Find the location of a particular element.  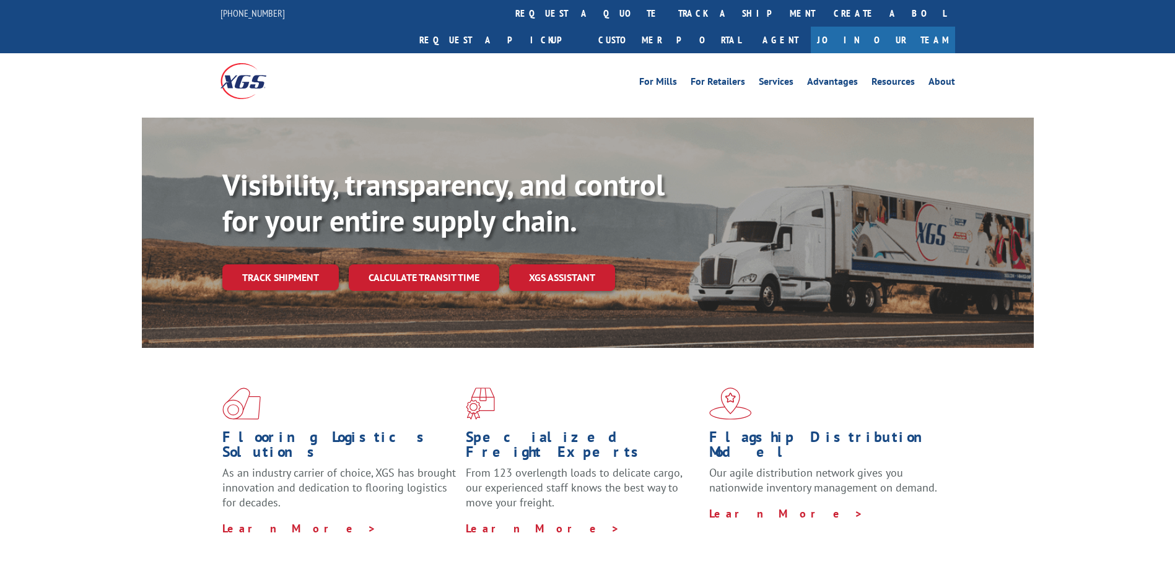

b: Visibility, transparency, and control for your entire supply chain. is located at coordinates (444, 203).